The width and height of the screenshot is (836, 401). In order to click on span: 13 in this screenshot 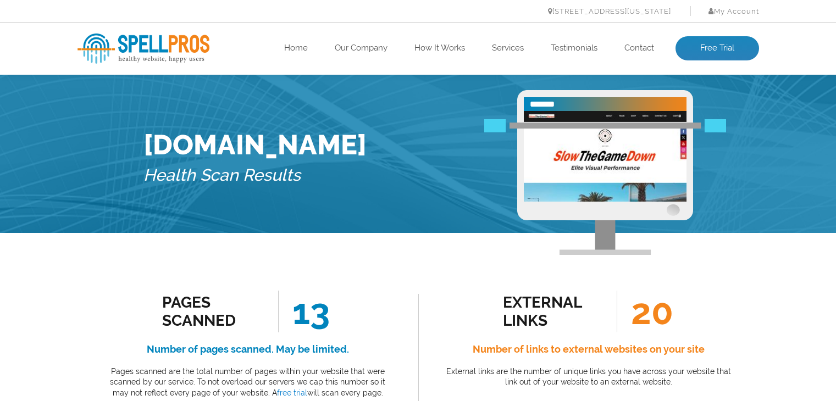, I will do `click(304, 312)`.